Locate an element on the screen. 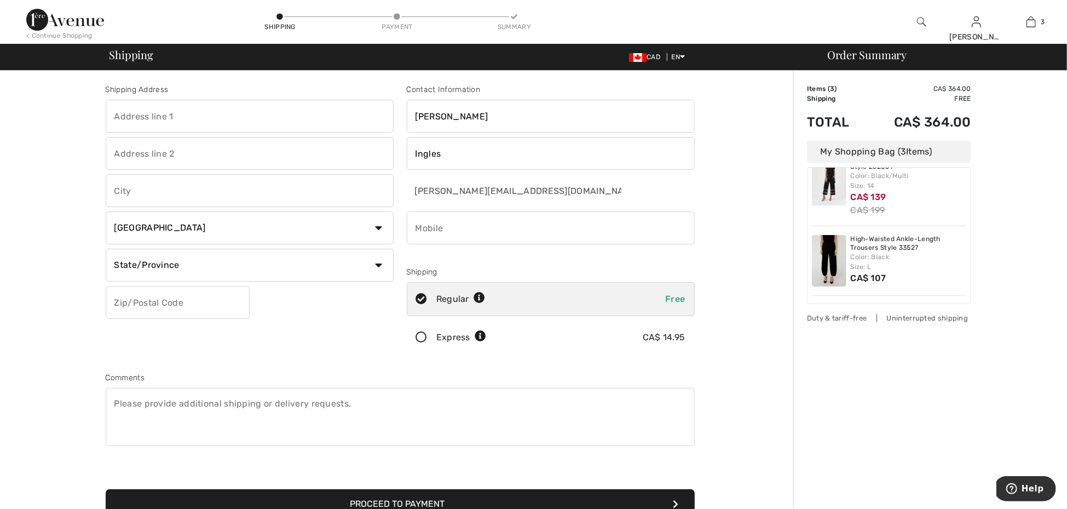 This screenshot has height=509, width=1067. div: Duty & tariff-free | Uninterrupted shipping is located at coordinates (889, 318).